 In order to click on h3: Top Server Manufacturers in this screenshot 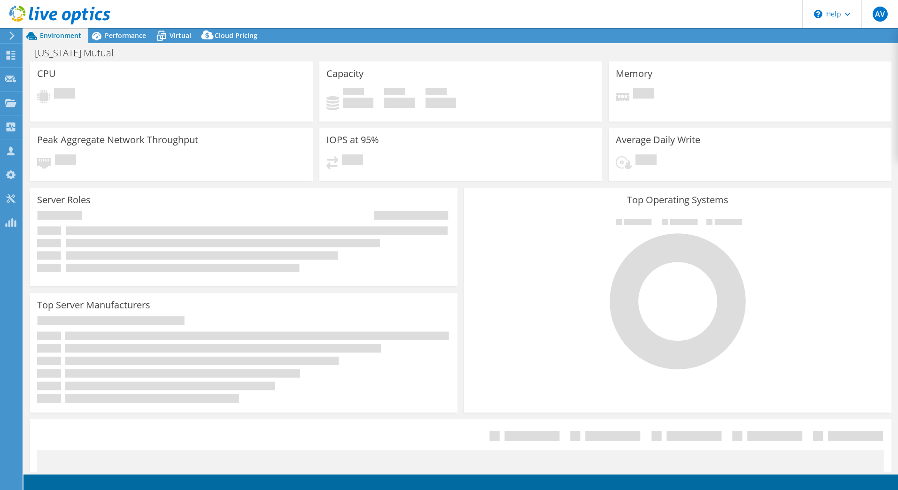, I will do `click(93, 305)`.